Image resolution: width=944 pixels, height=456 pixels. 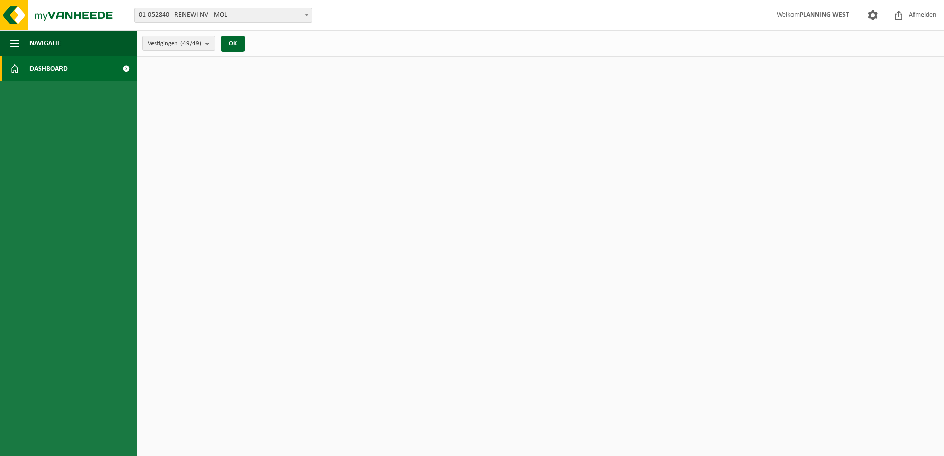 What do you see at coordinates (233, 44) in the screenshot?
I see `button: OK` at bounding box center [233, 44].